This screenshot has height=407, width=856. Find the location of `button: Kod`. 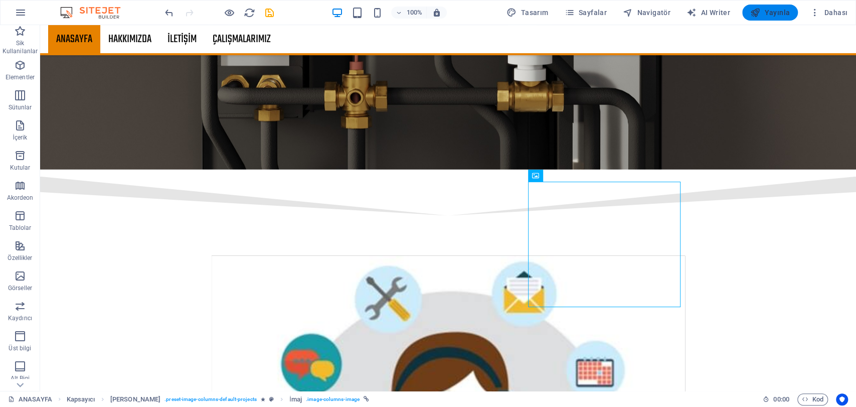

button: Kod is located at coordinates (812, 399).